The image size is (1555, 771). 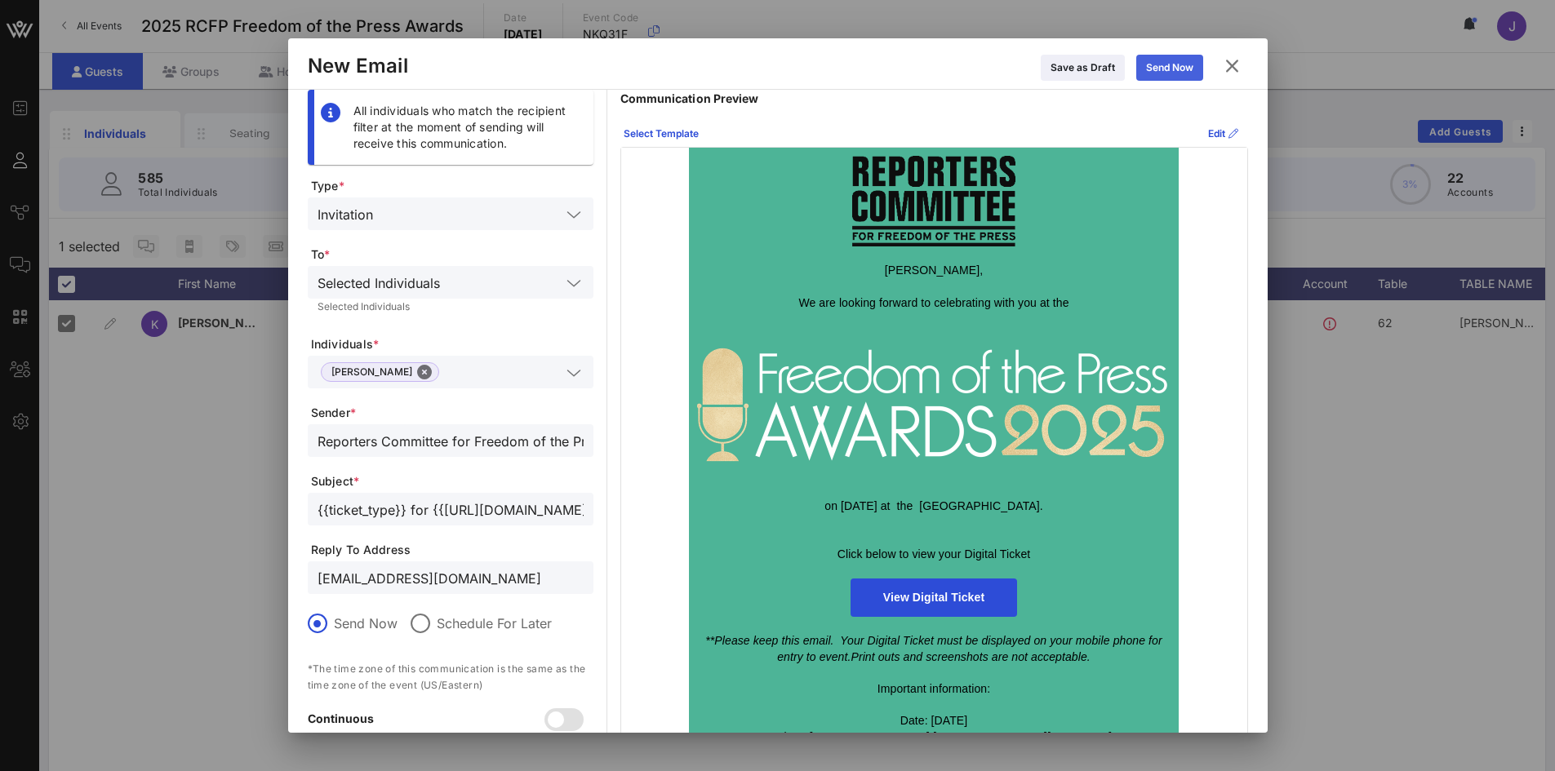 I want to click on span: Reply To Address, so click(x=452, y=550).